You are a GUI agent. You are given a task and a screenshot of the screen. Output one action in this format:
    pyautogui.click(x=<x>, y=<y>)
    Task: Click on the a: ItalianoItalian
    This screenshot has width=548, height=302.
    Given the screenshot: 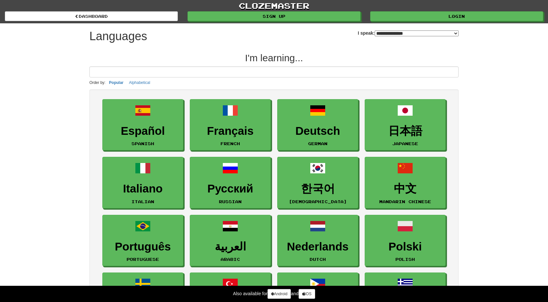 What is the action you would take?
    pyautogui.click(x=143, y=182)
    